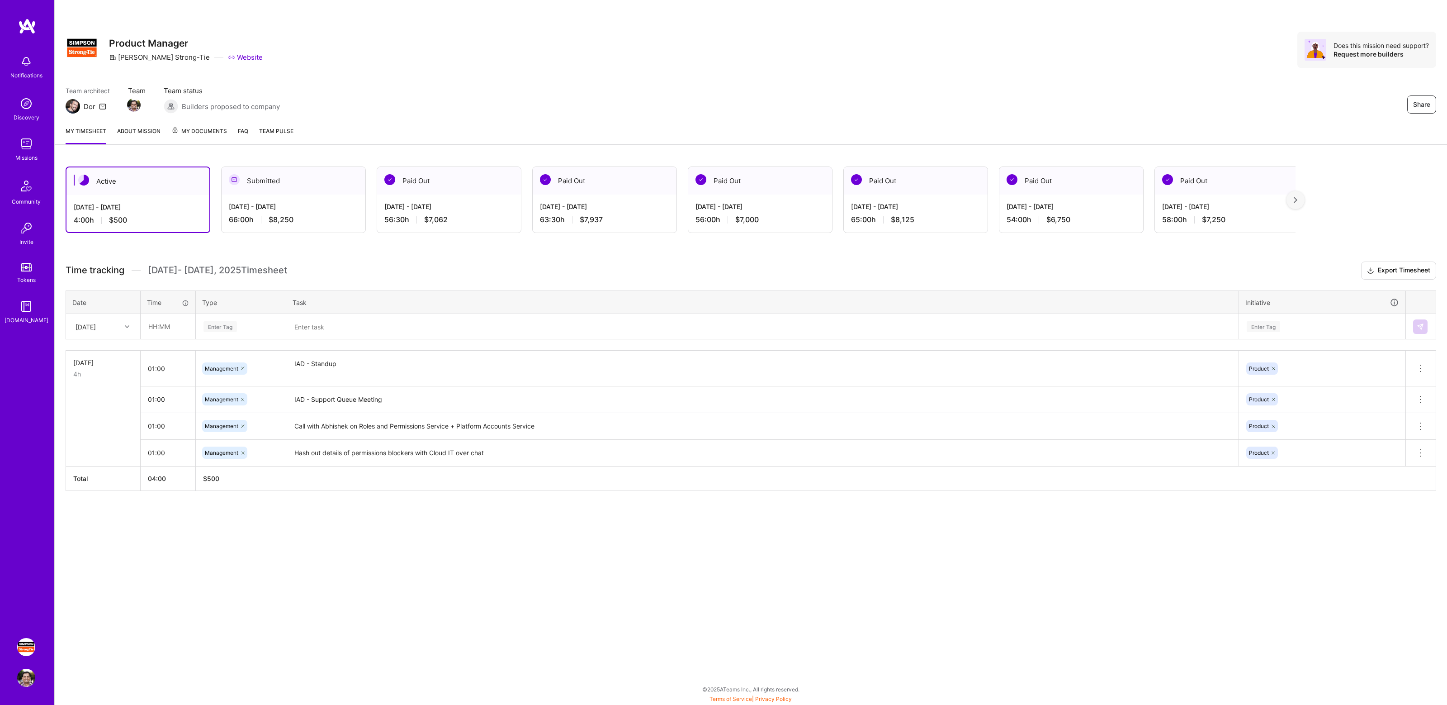  I want to click on textarea: IAD - Standup, so click(763, 368).